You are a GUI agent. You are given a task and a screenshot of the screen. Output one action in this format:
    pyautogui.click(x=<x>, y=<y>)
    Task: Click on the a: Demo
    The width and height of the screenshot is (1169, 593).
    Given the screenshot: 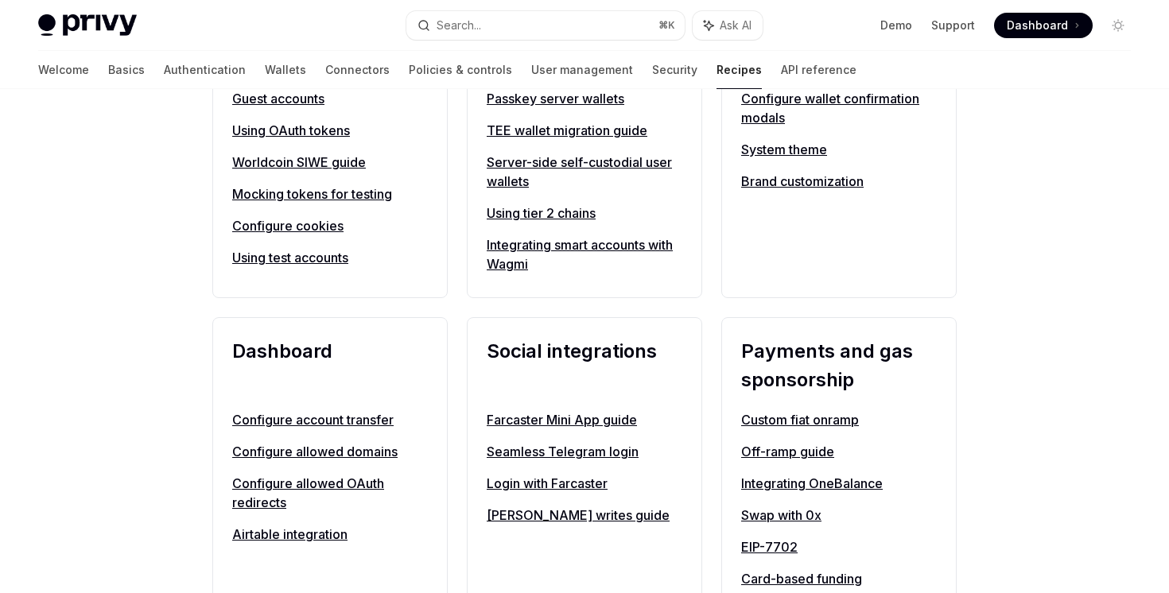 What is the action you would take?
    pyautogui.click(x=897, y=25)
    